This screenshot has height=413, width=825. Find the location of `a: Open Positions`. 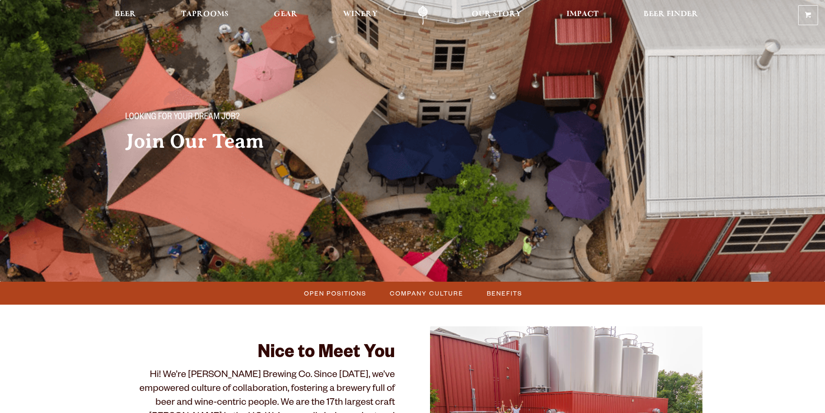

a: Open Positions is located at coordinates (335, 293).